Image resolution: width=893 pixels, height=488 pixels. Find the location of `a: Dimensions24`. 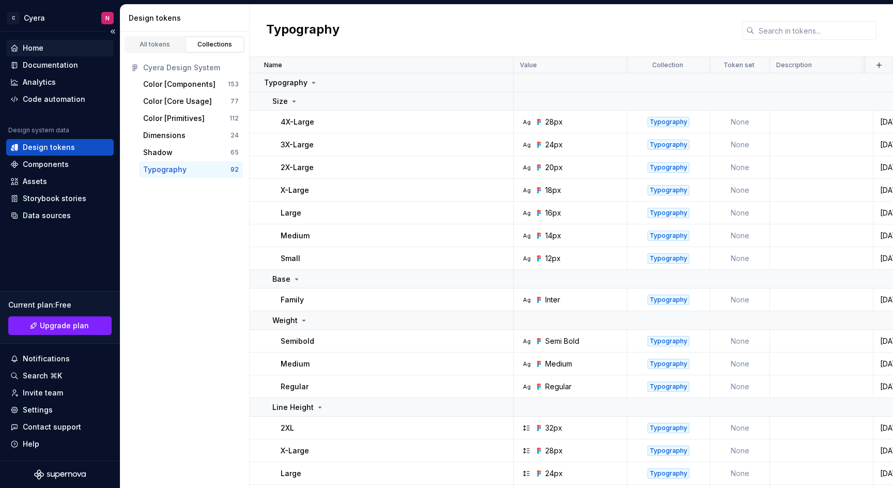

a: Dimensions24 is located at coordinates (191, 135).